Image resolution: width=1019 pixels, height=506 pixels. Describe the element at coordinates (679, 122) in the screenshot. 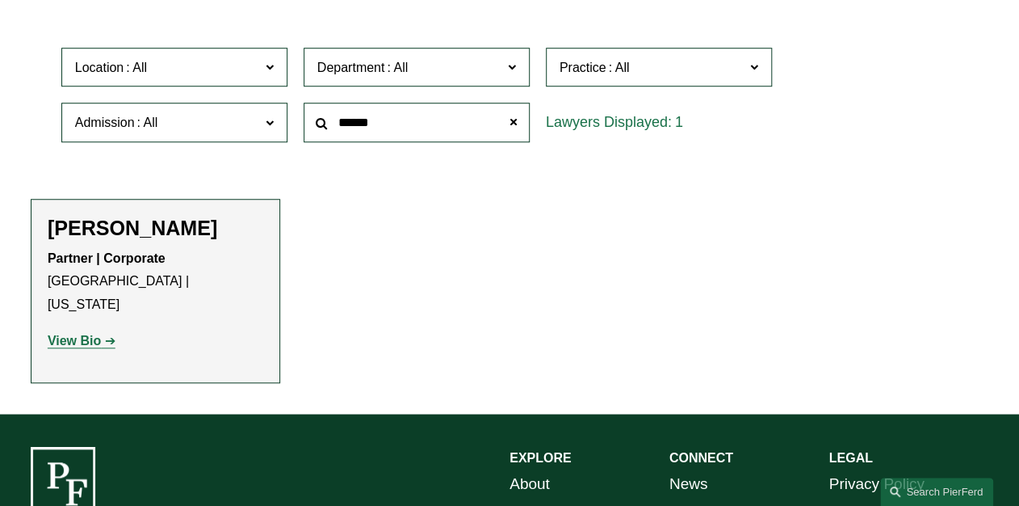

I see `span: 1` at that location.